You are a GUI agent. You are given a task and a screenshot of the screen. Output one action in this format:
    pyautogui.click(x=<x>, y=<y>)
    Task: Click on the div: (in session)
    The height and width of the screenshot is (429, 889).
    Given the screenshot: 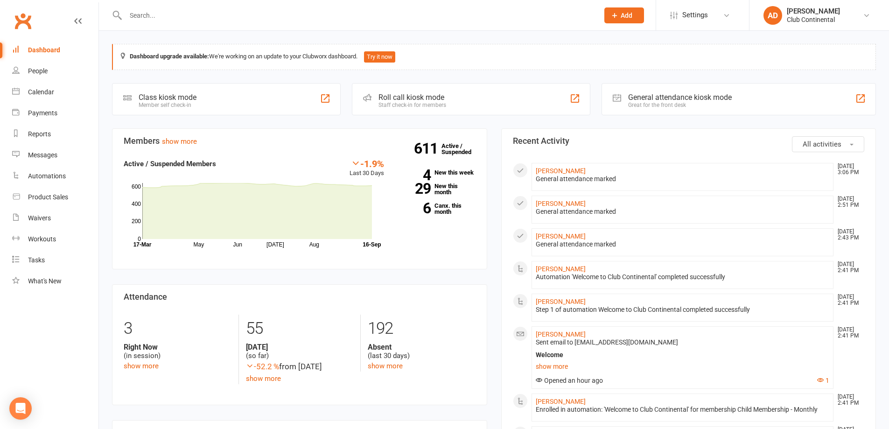 What is the action you would take?
    pyautogui.click(x=177, y=351)
    